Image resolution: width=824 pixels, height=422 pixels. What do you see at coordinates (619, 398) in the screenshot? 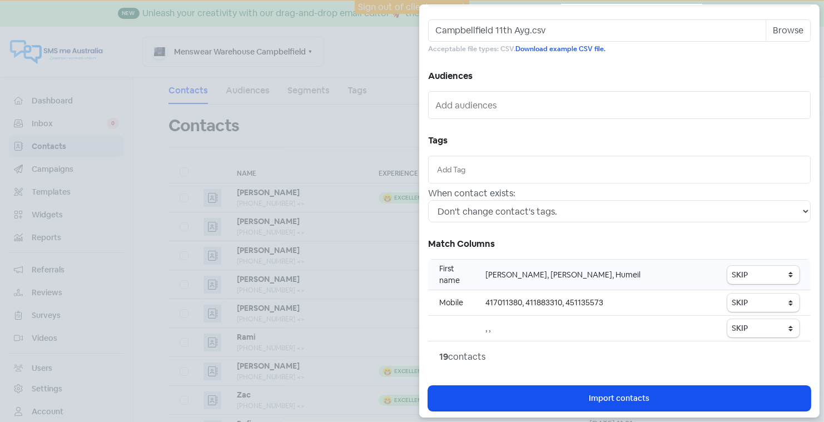
I see `button: Import contacts` at bounding box center [619, 398].